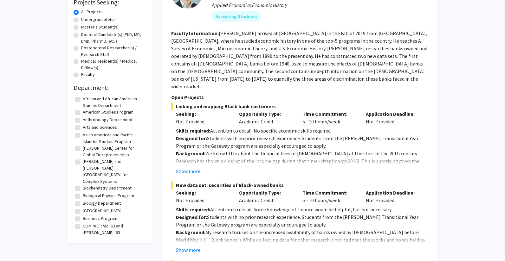  I want to click on b: Faculty Information:, so click(195, 33).